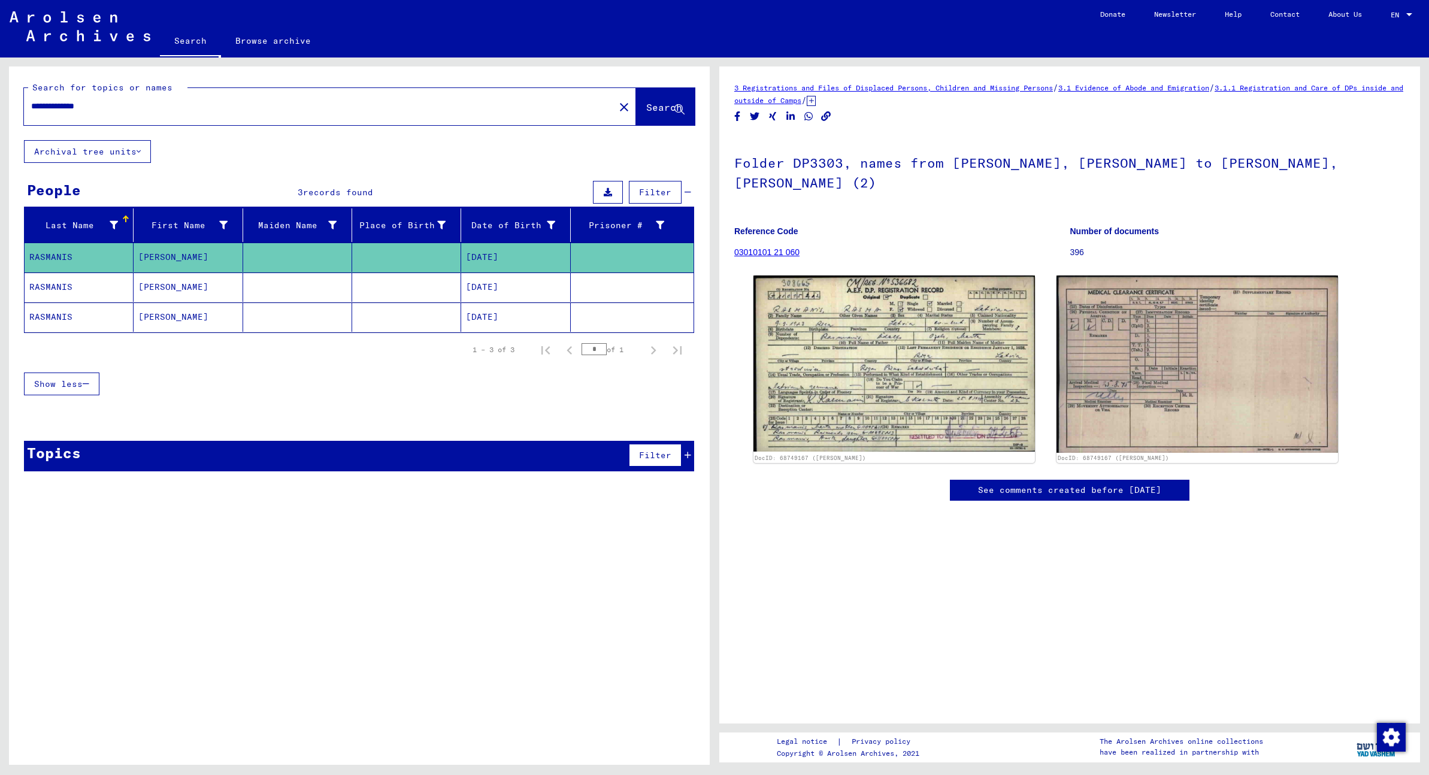 The width and height of the screenshot is (1429, 775). What do you see at coordinates (191, 42) in the screenshot?
I see `a: Search` at bounding box center [191, 42].